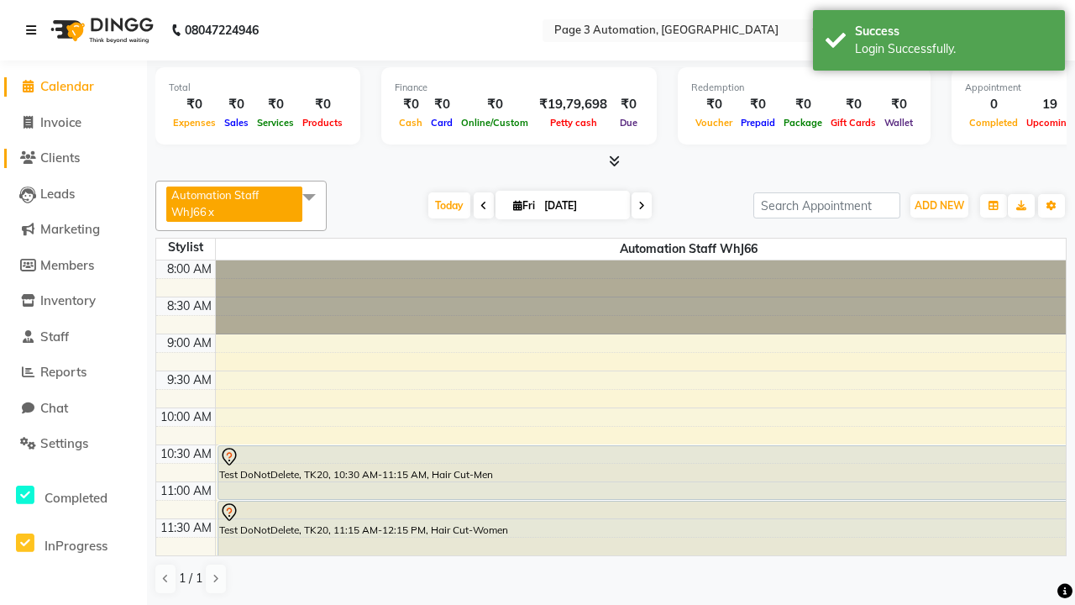  Describe the element at coordinates (222, 30) in the screenshot. I see `b: 08047224946` at that location.